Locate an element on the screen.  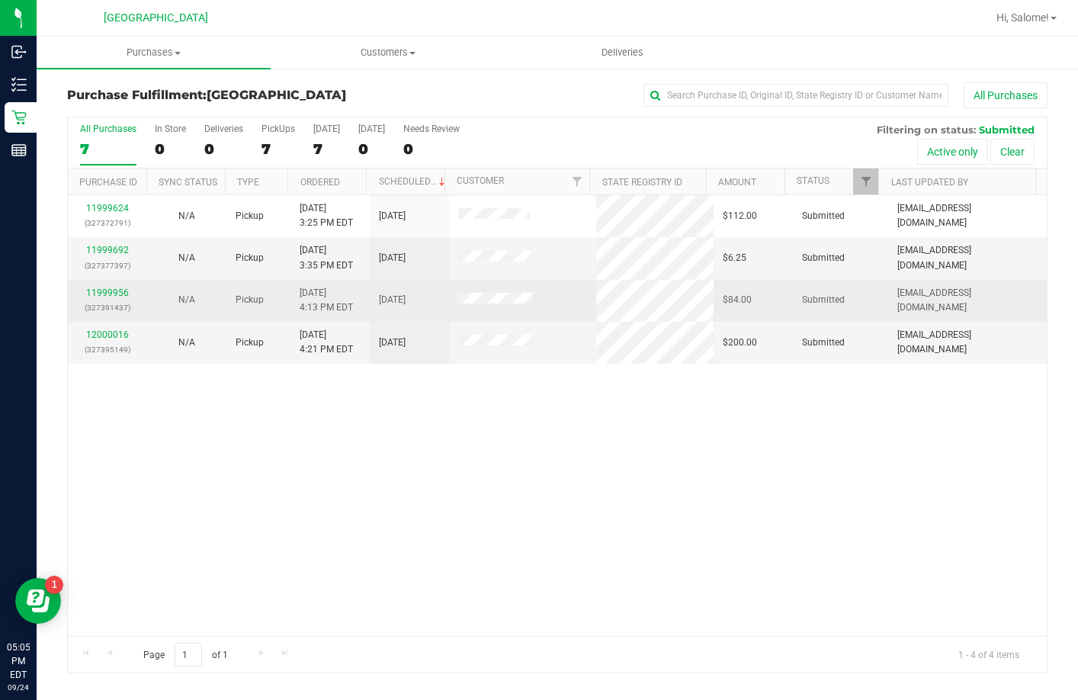
input: Search Purchase ID, Original ID, State Registry ID or Customer Name... is located at coordinates (796, 95).